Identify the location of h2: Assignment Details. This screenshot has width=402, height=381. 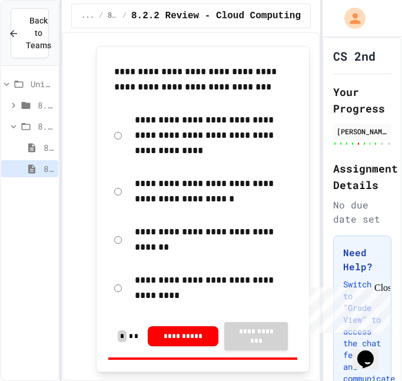
(362, 177).